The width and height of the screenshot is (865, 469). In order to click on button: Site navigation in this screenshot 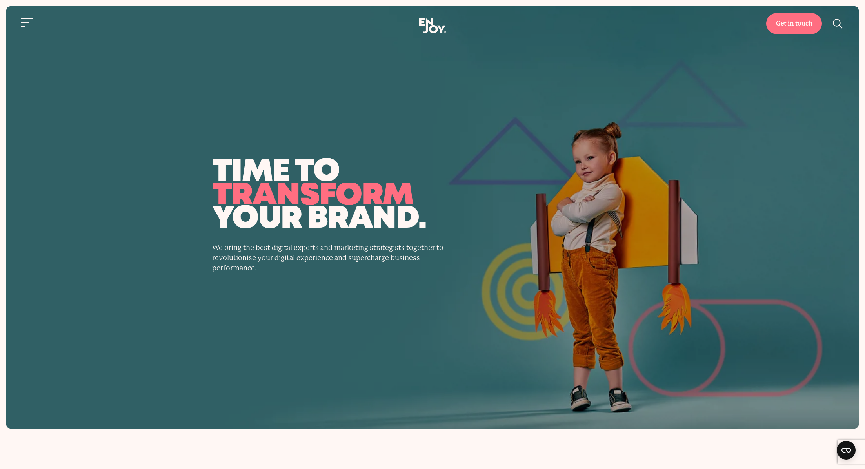, I will do `click(27, 22)`.